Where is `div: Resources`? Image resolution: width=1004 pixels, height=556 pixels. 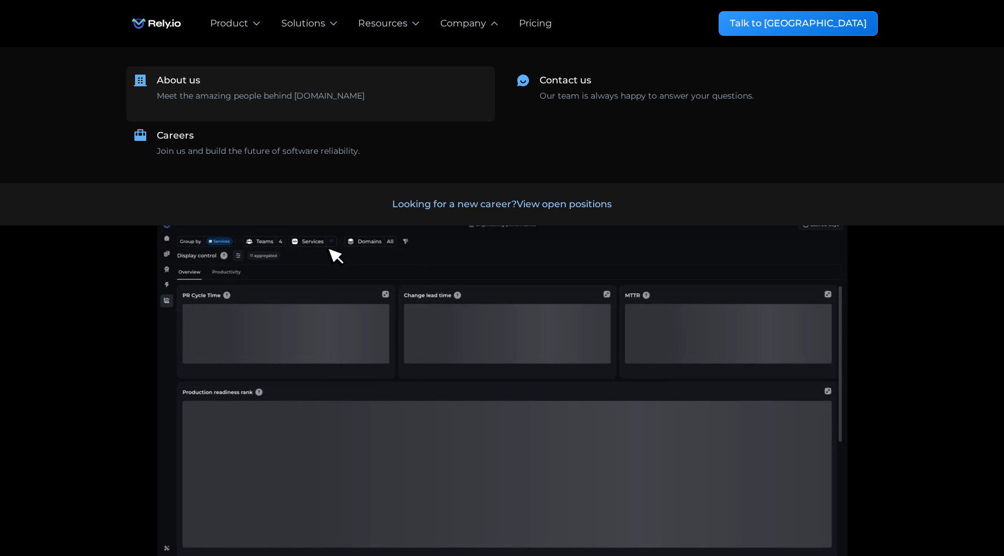 div: Resources is located at coordinates (383, 23).